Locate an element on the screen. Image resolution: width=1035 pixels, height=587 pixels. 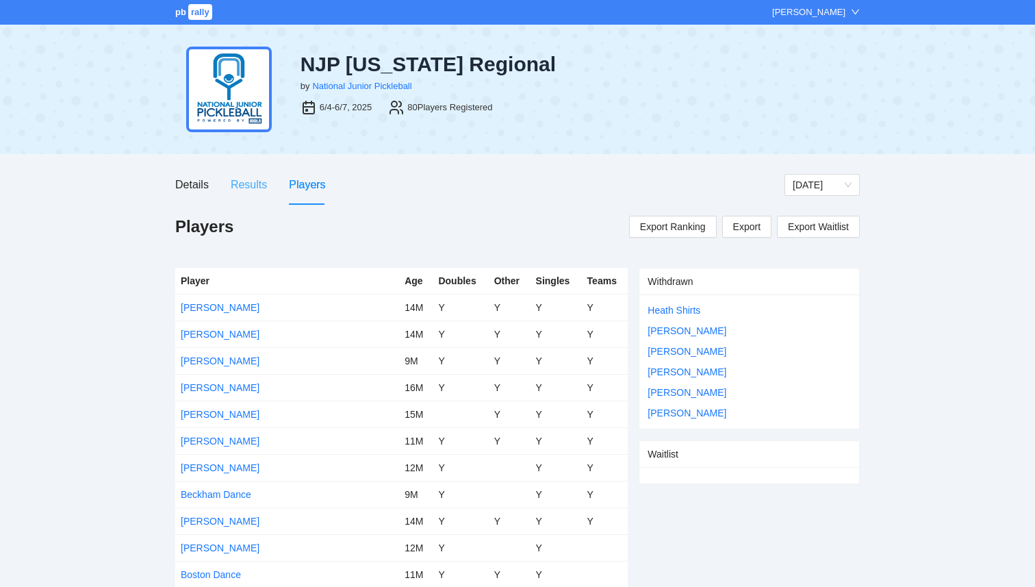
a: Heath Shirts is located at coordinates (674, 310).